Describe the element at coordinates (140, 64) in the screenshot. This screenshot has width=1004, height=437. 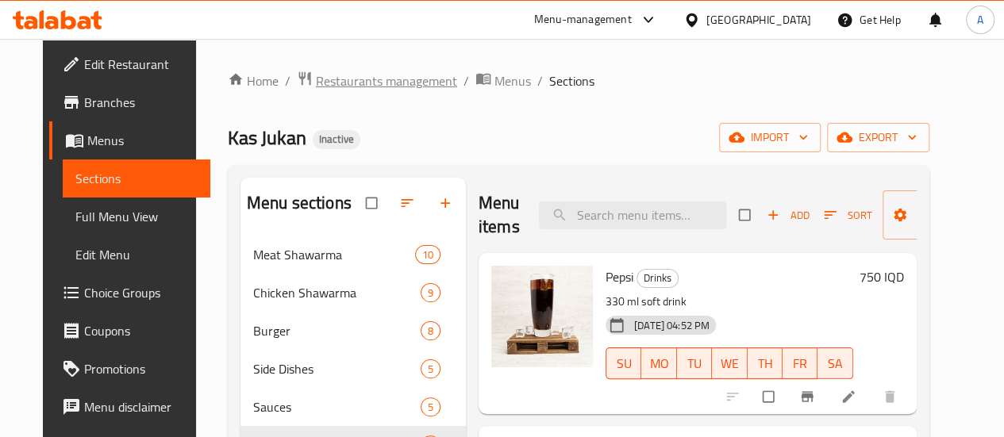
I see `span: Edit Restaurant` at that location.